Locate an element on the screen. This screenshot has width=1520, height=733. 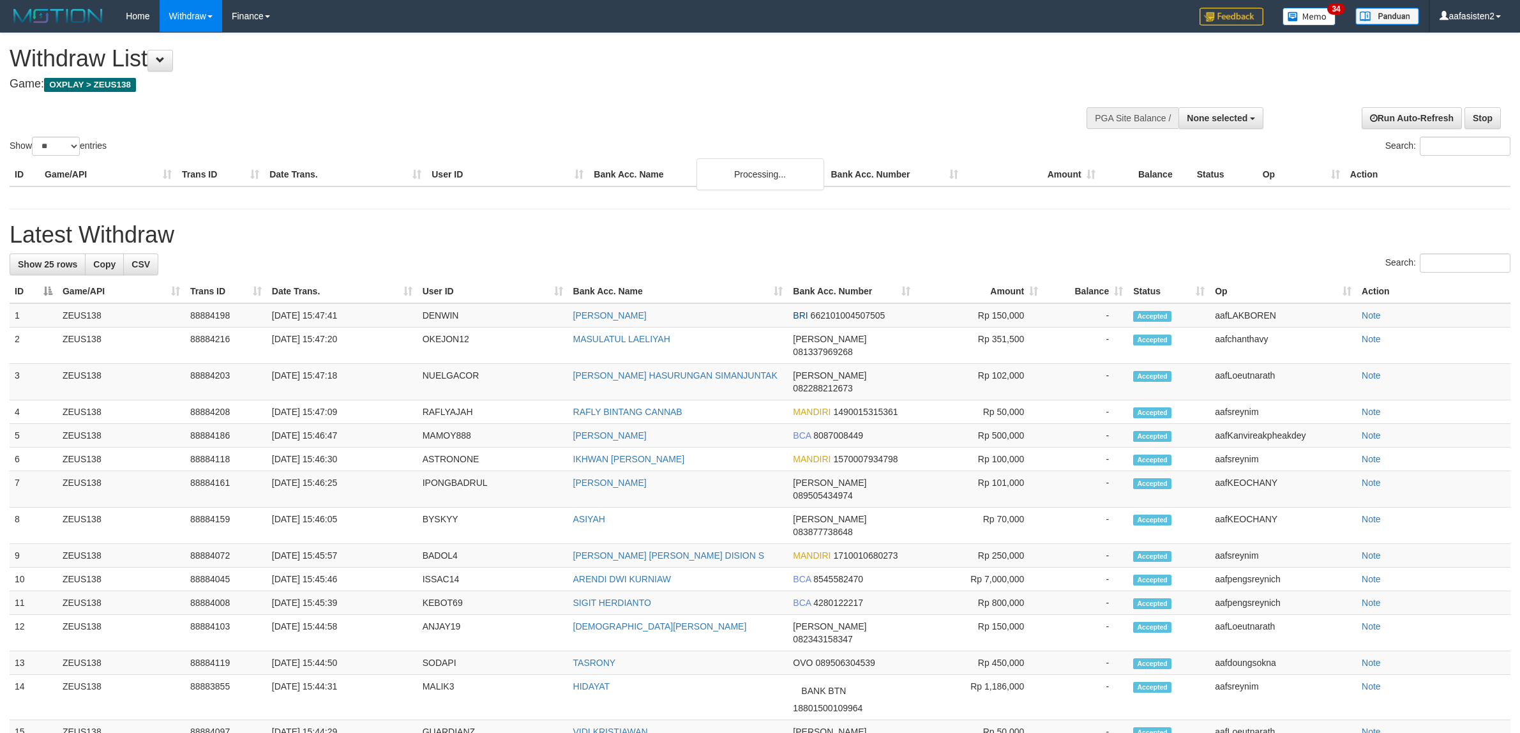
td: aafLoeutnarath is located at coordinates (1283, 382).